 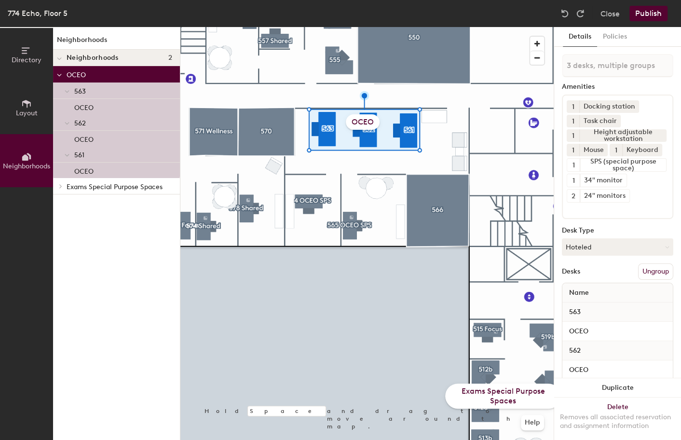 I want to click on div: Mouse, so click(x=593, y=150).